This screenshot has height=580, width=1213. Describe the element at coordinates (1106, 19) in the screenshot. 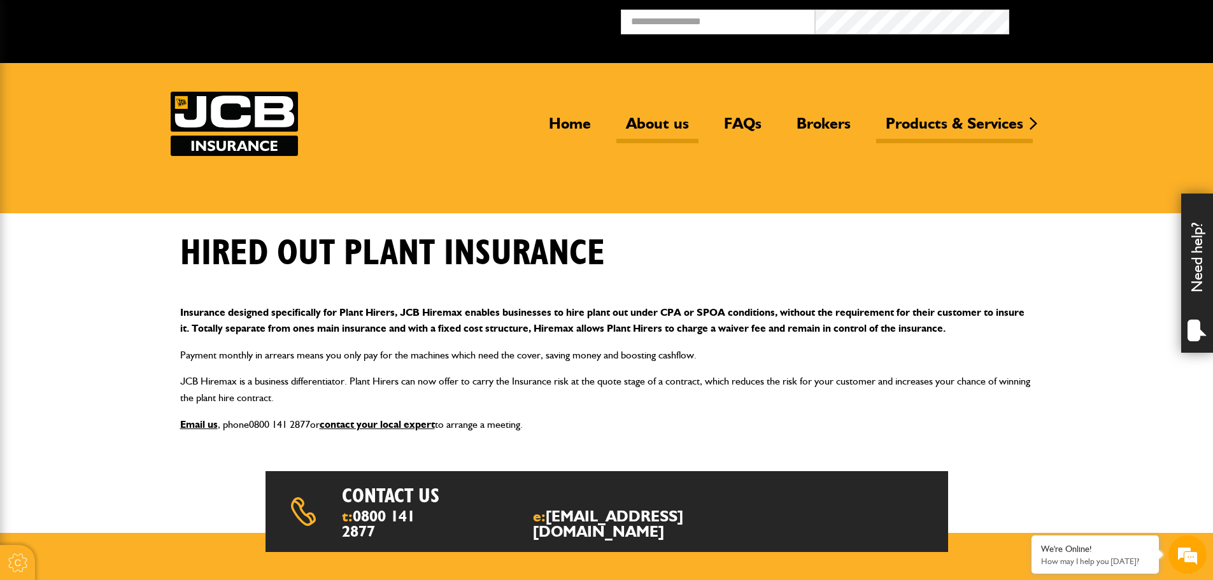

I see `button: Broker Login` at that location.